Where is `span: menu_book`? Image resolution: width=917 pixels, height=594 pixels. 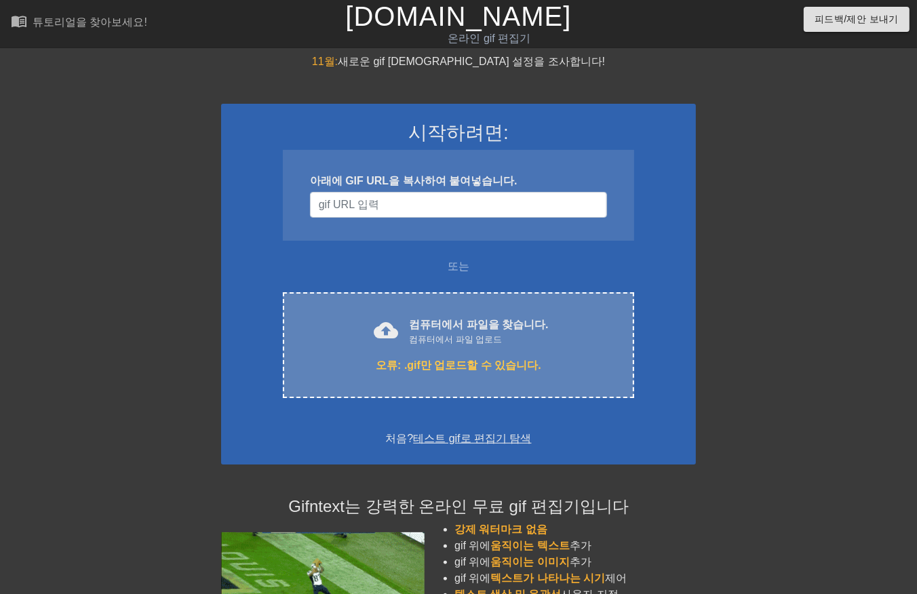
span: menu_book is located at coordinates (19, 21).